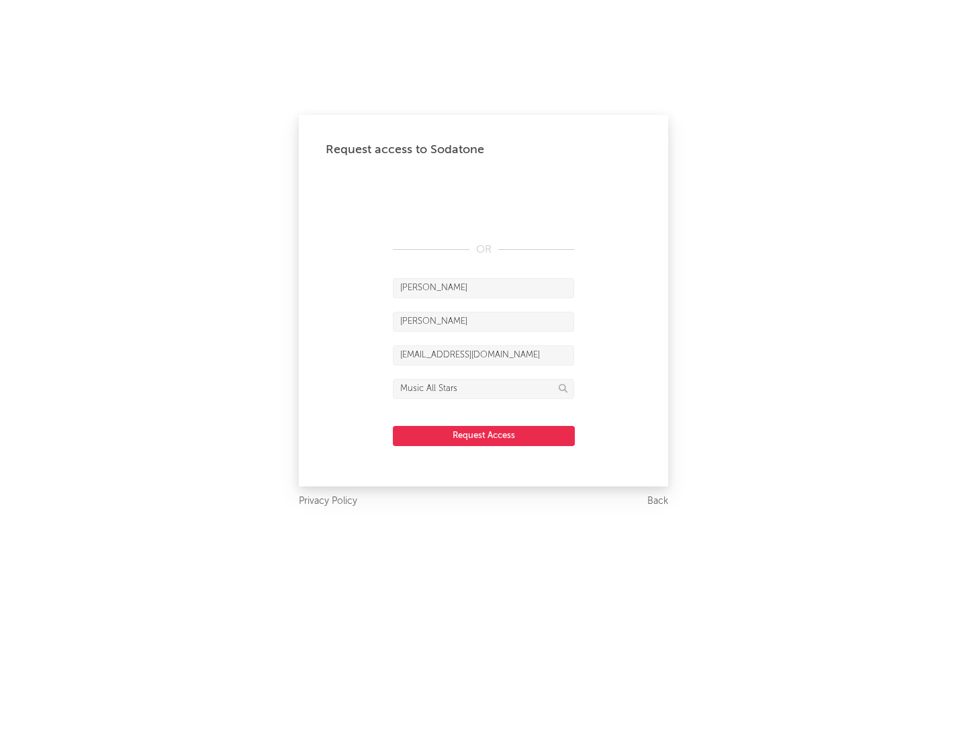  Describe the element at coordinates (483, 355) in the screenshot. I see `input: Email` at that location.